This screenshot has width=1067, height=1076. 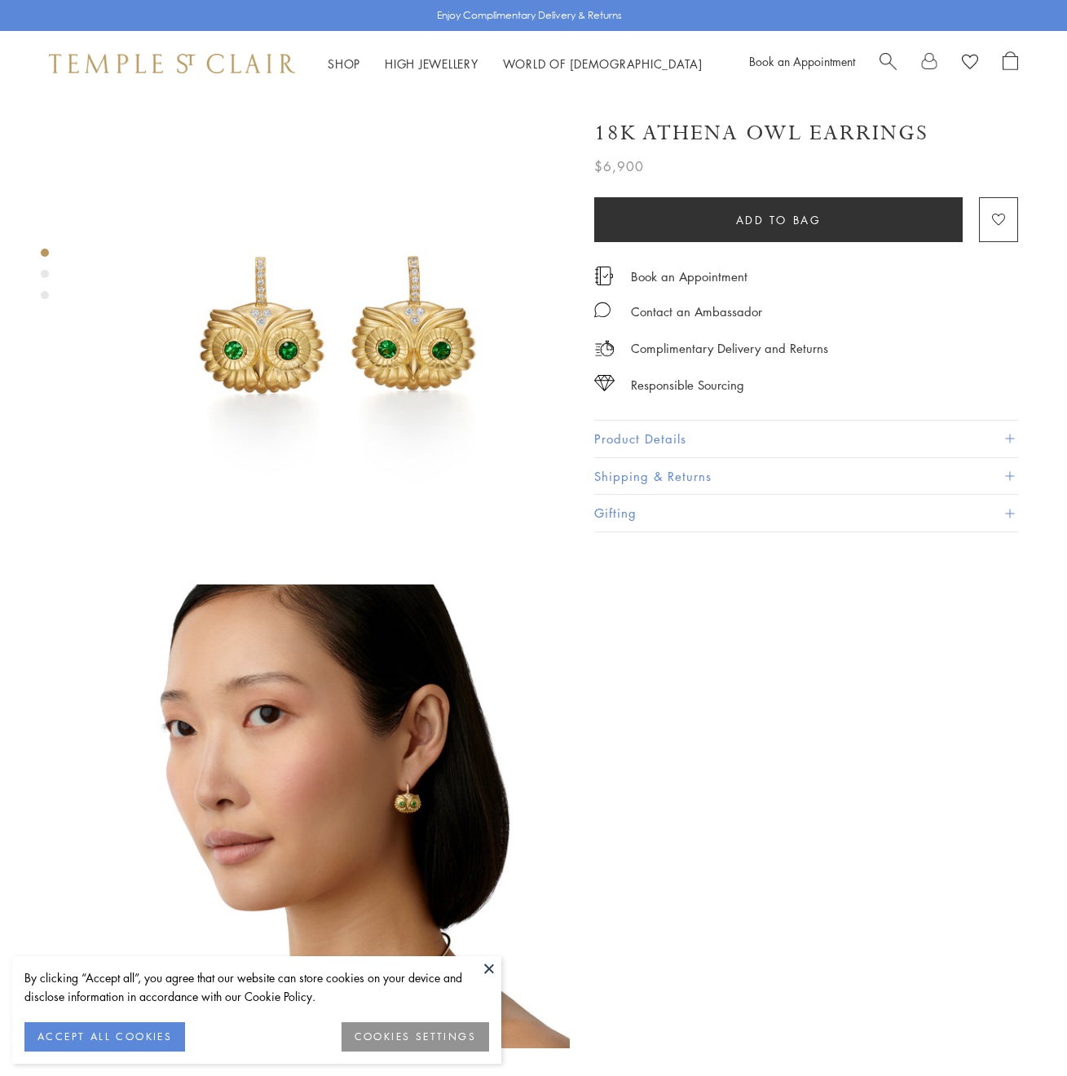 I want to click on img: MessageIcon-01_2.svg, so click(x=602, y=310).